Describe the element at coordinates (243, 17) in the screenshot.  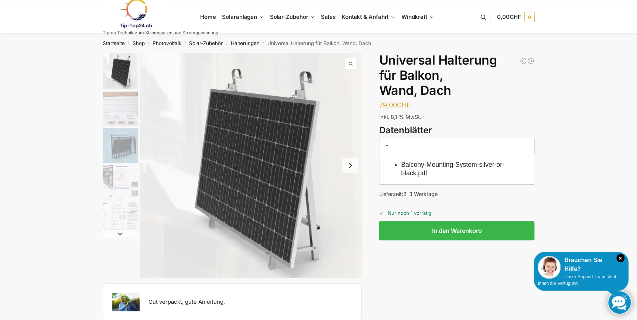
I see `a: Solaranlagen` at that location.